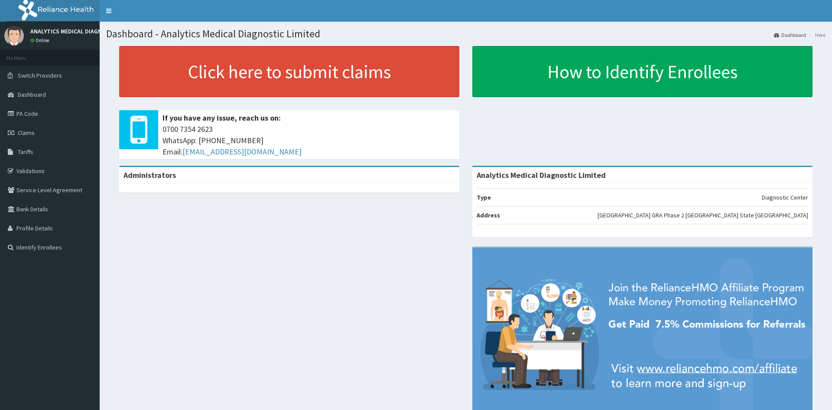 This screenshot has height=410, width=832. I want to click on strong: Analytics Medical Diagnostic Limited, so click(542, 175).